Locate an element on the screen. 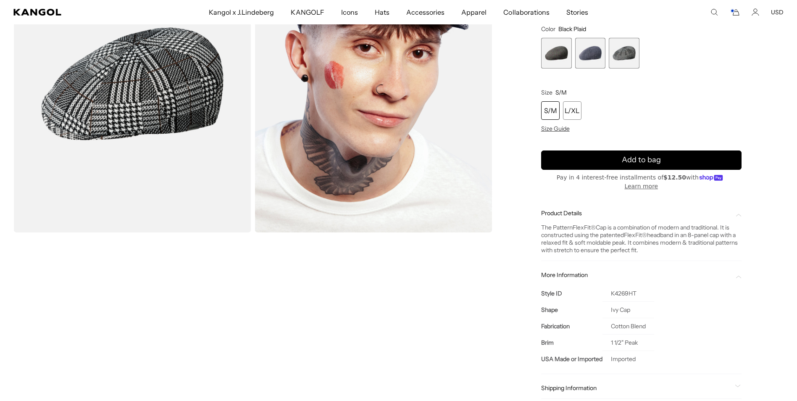  div: The Pattern Cap is a combination of modern and traditional. It is constructed using the patented ... is located at coordinates (641, 239).